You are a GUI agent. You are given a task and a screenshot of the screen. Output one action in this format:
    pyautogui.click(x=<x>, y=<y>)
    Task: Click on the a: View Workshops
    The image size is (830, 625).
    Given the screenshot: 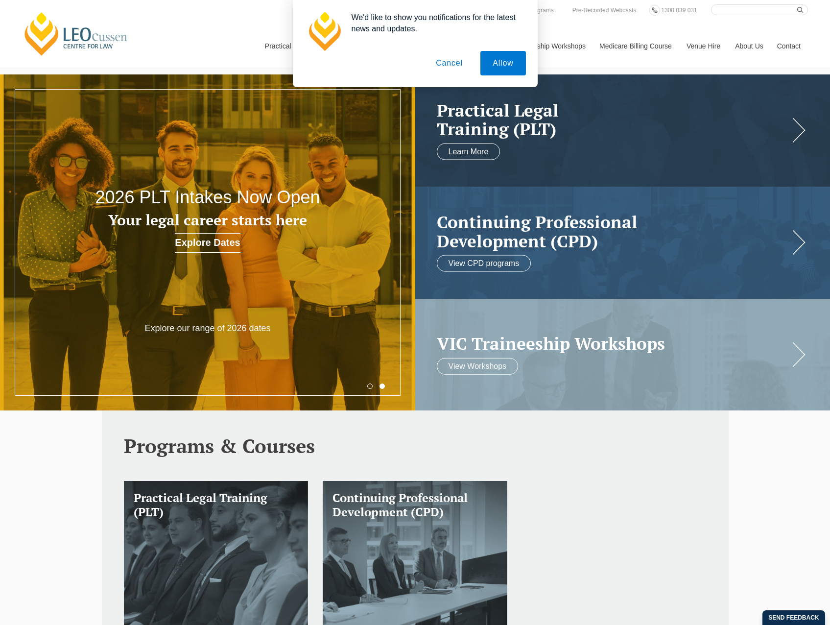 What is the action you would take?
    pyautogui.click(x=478, y=366)
    